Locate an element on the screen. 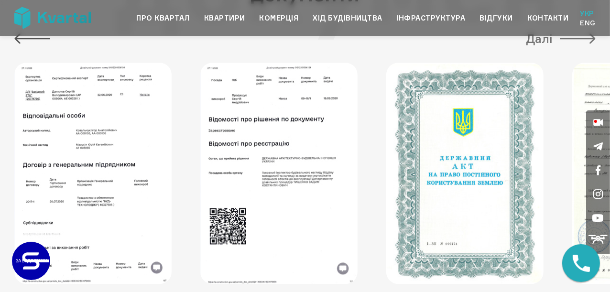  img: Kvartal is located at coordinates (53, 18).